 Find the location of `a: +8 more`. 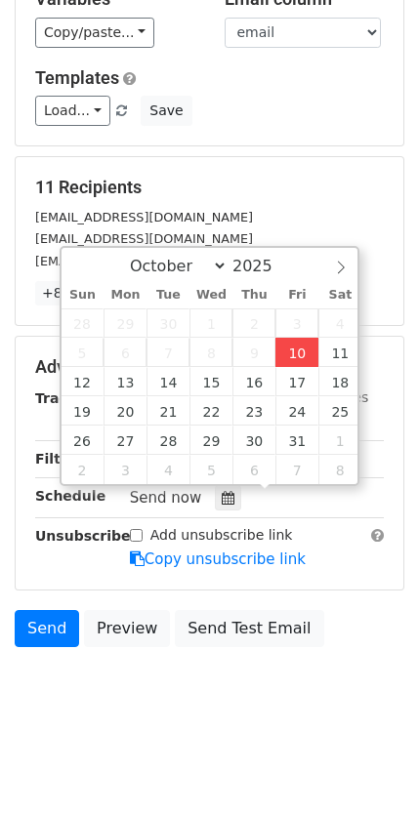

a: +8 more is located at coordinates (71, 293).